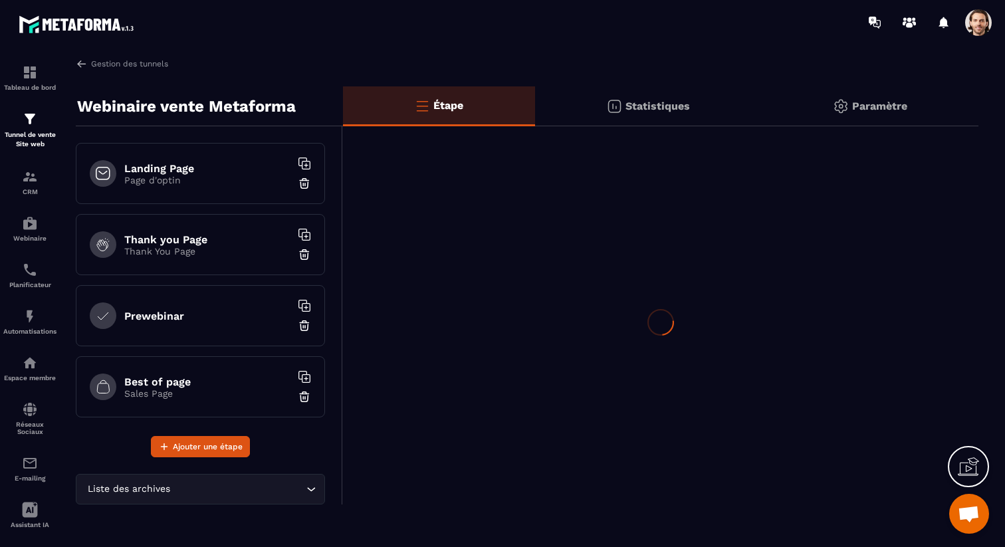 This screenshot has width=1005, height=547. I want to click on p: E-mailing, so click(30, 478).